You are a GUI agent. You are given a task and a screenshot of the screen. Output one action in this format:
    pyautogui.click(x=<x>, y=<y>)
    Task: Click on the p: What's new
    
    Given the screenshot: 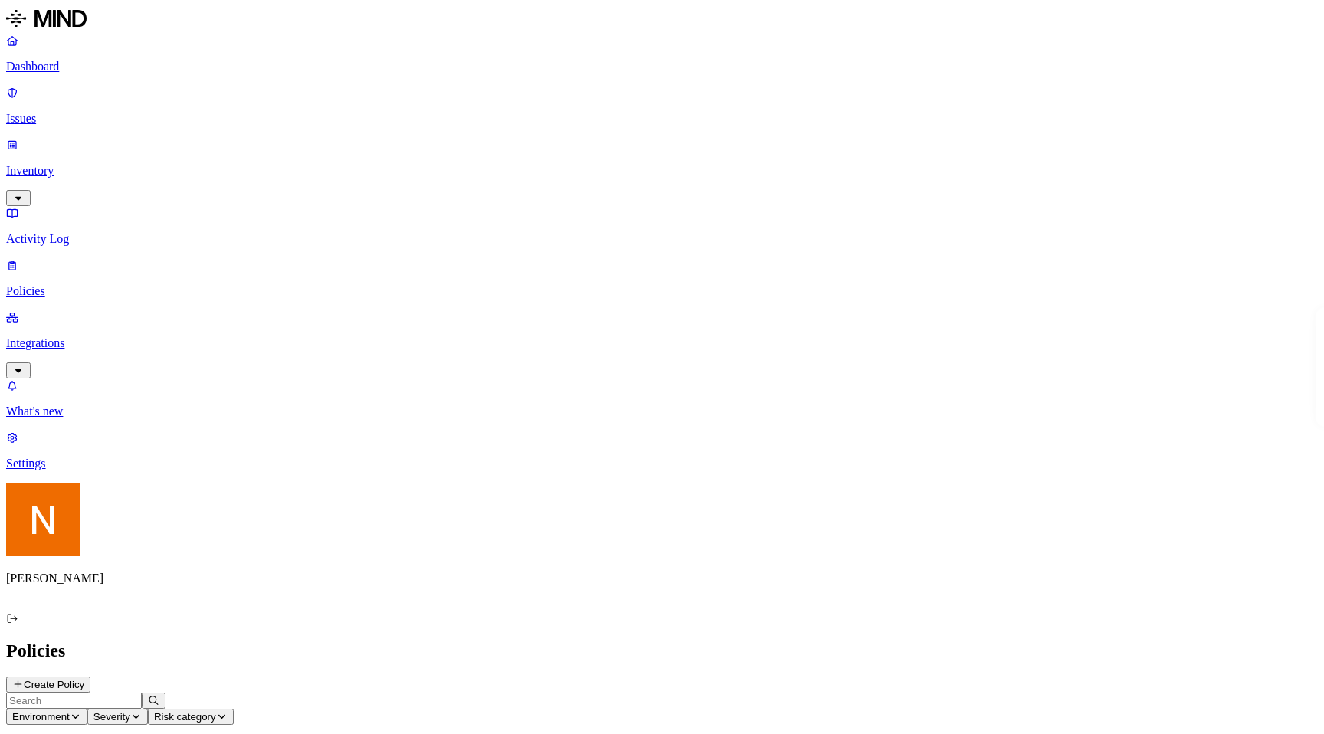 What is the action you would take?
    pyautogui.click(x=662, y=411)
    